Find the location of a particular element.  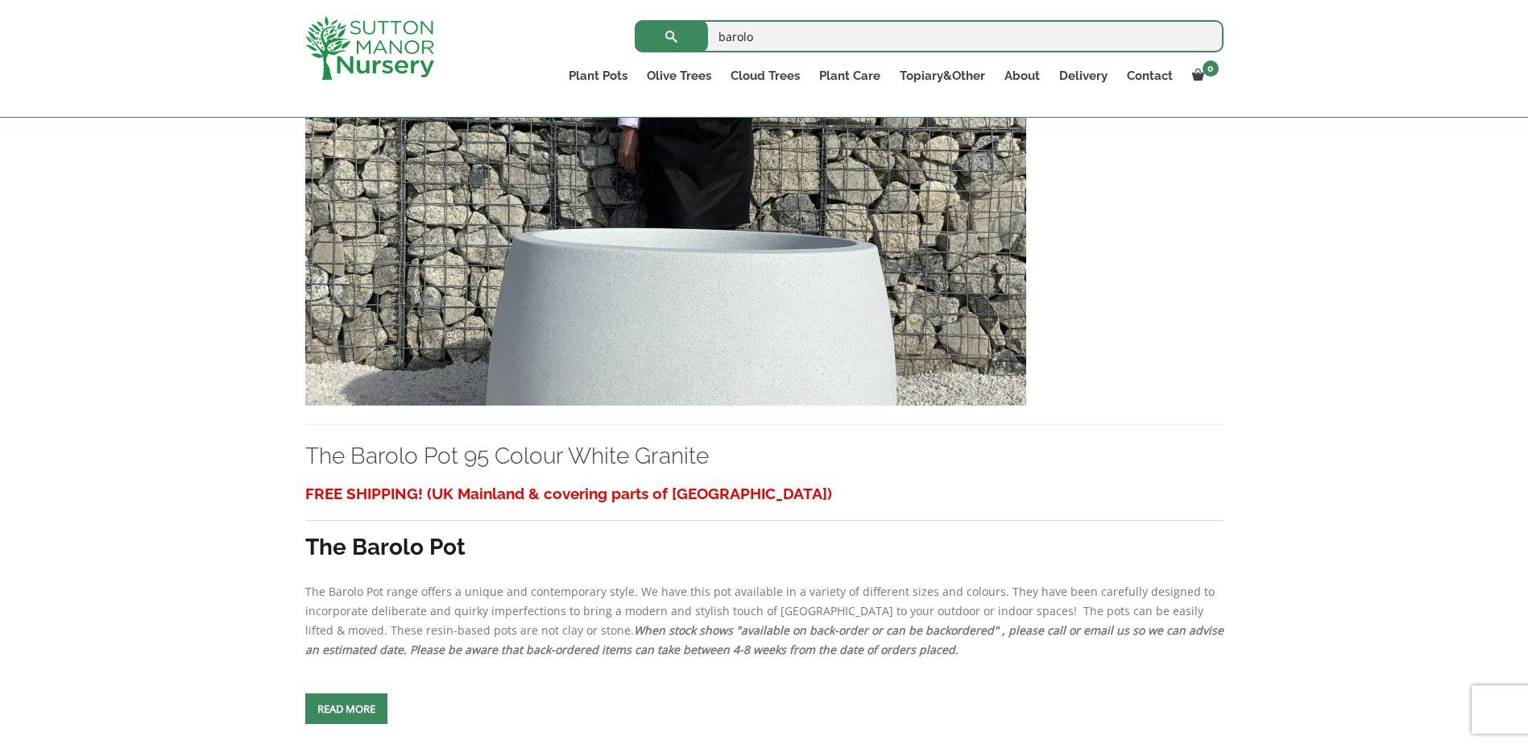

a: Delivery is located at coordinates (1084, 76).